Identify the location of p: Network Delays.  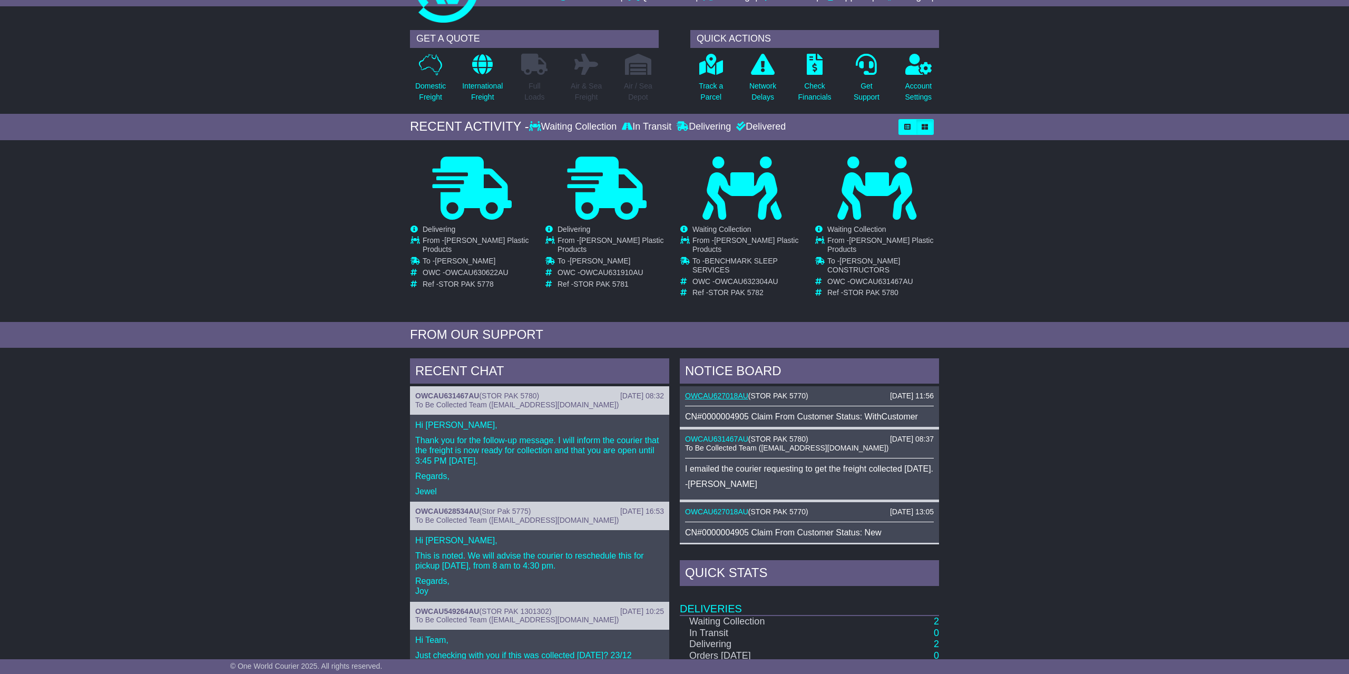
(762, 92).